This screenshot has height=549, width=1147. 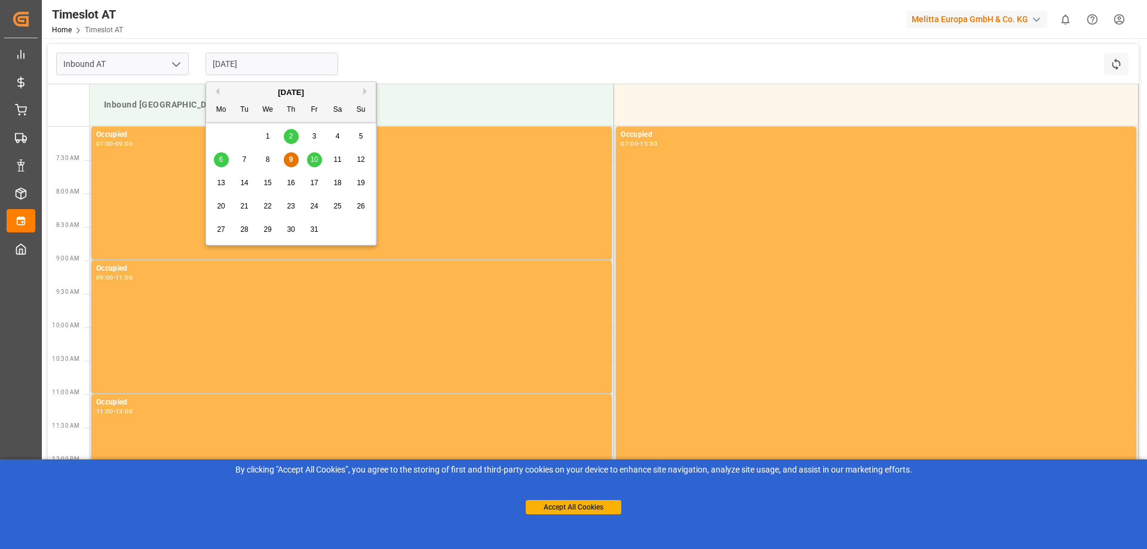 What do you see at coordinates (291, 136) in the screenshot?
I see `div: Choose Thursday, October 2nd, 2025` at bounding box center [291, 136].